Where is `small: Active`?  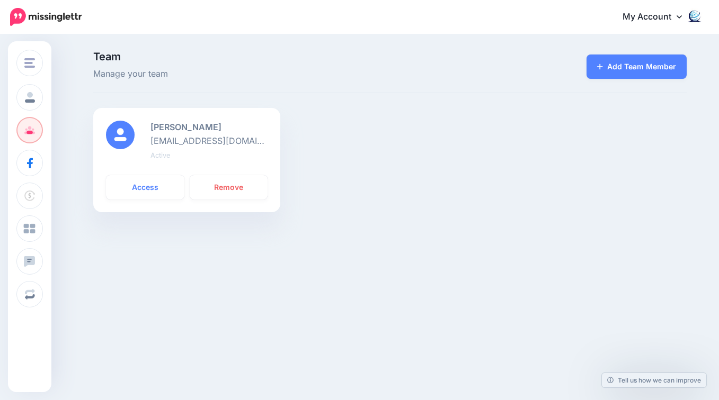
small: Active is located at coordinates (160, 155).